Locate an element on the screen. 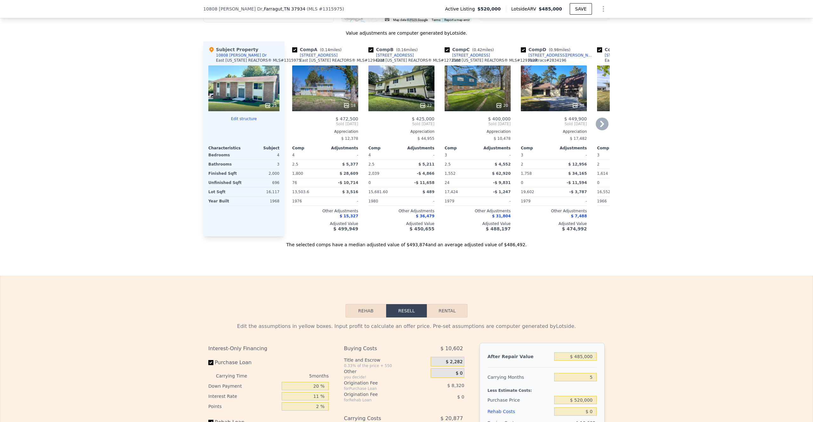  div: Value adjustments are computer generated by Lotside . is located at coordinates (406, 33).